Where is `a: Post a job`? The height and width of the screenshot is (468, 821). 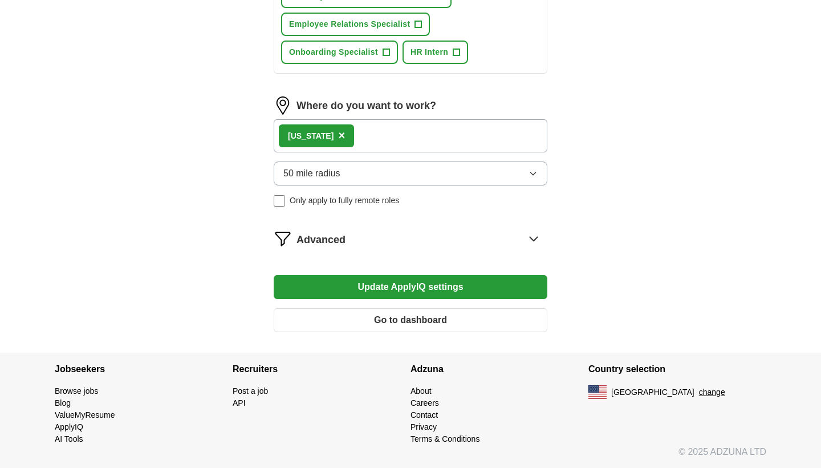
a: Post a job is located at coordinates (250, 391).